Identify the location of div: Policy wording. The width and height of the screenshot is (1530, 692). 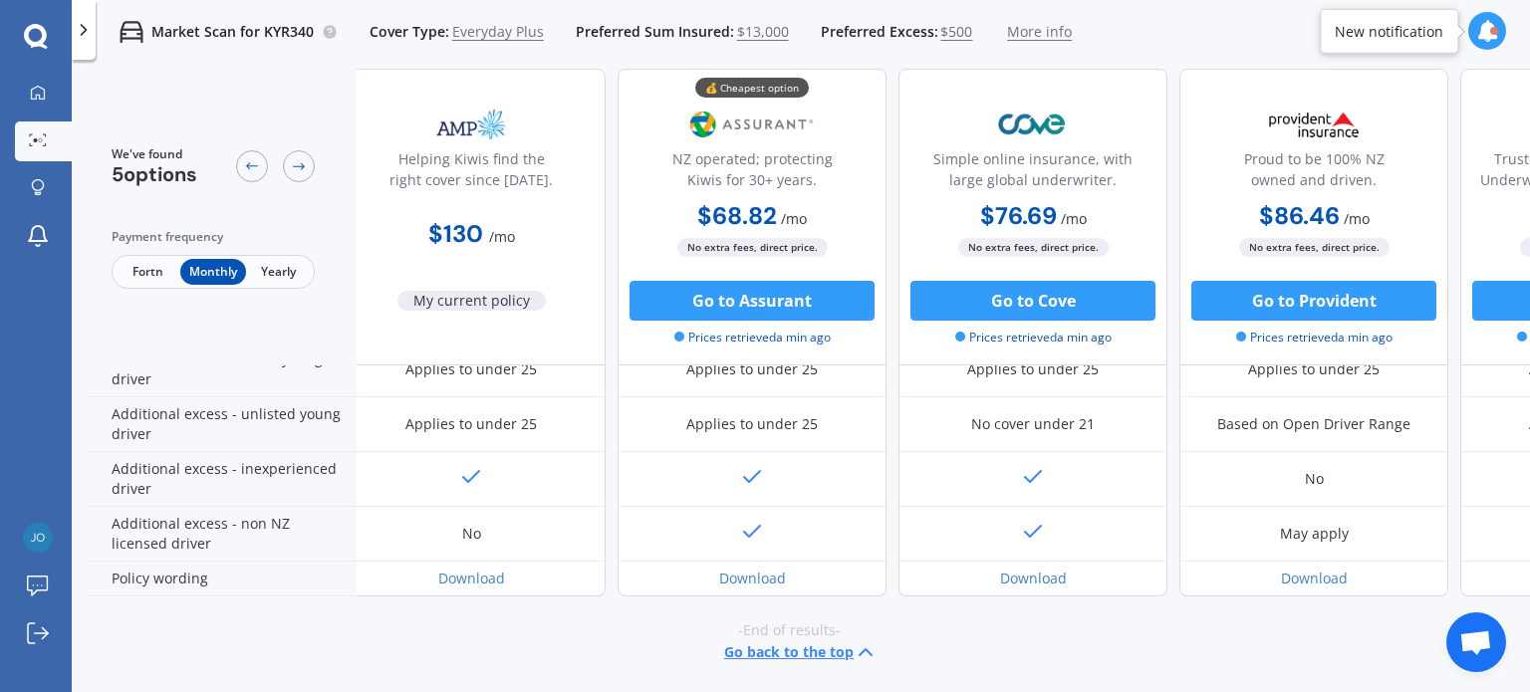
(222, 579).